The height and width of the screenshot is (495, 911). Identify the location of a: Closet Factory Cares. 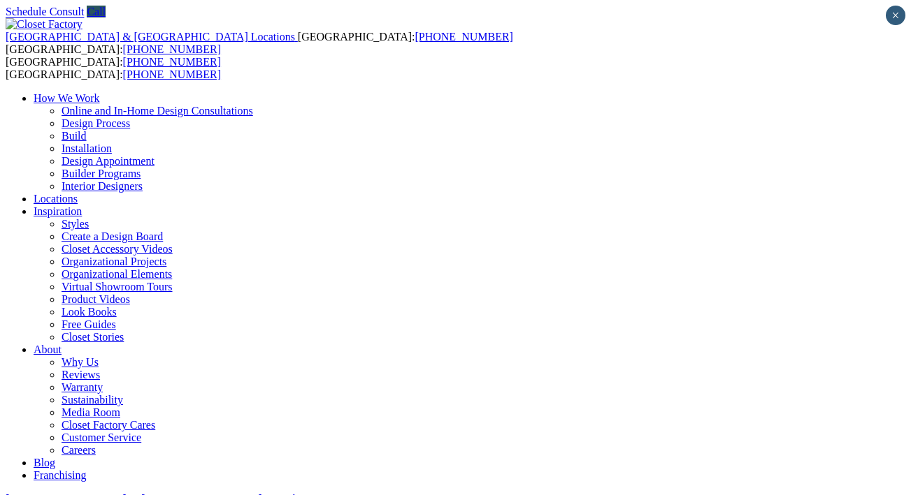
(108, 425).